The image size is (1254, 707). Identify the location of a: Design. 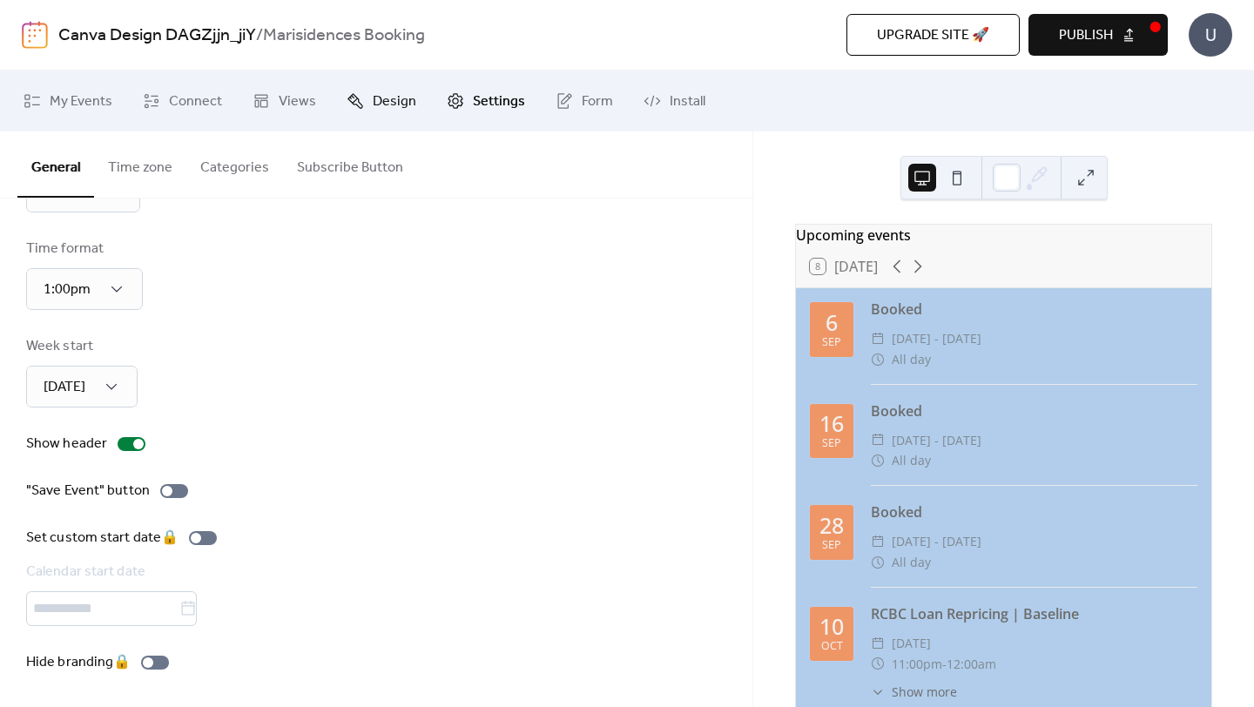
(382, 101).